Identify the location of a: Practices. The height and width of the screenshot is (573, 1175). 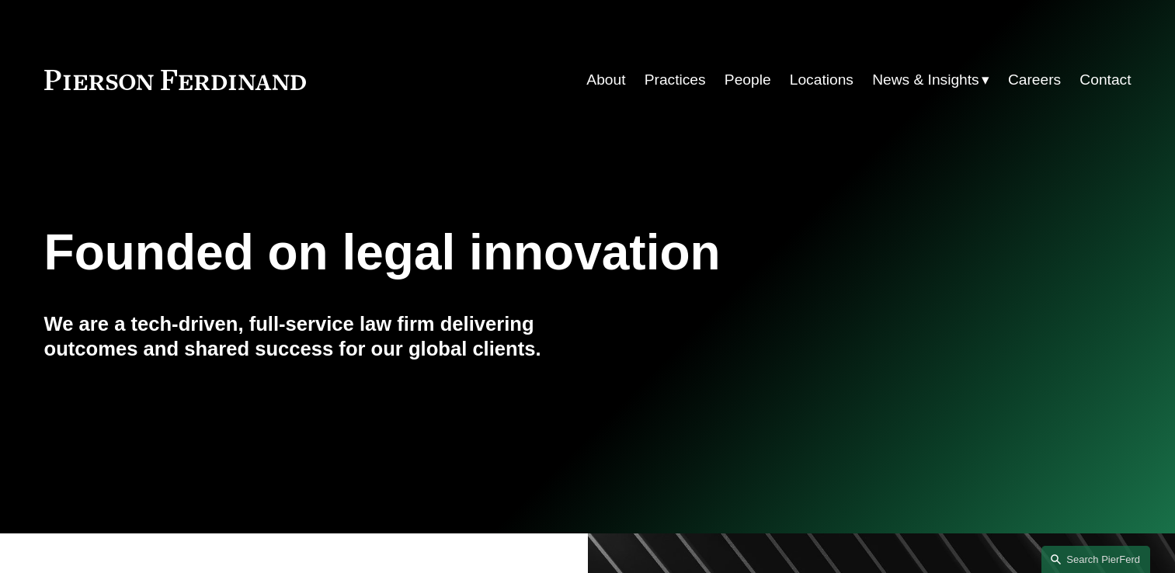
(675, 80).